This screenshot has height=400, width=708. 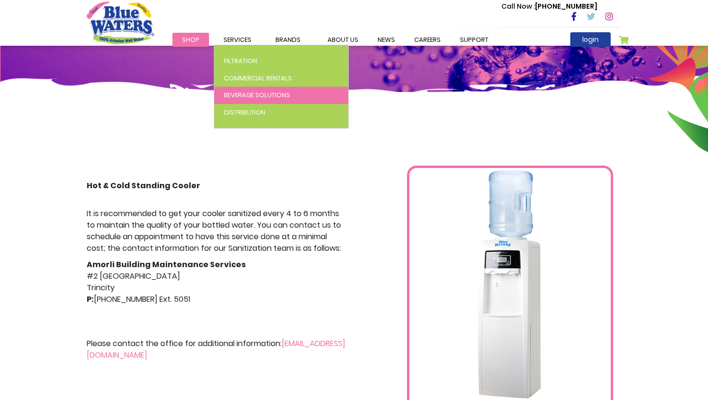 What do you see at coordinates (518, 6) in the screenshot?
I see `span: Call Now :` at bounding box center [518, 6].